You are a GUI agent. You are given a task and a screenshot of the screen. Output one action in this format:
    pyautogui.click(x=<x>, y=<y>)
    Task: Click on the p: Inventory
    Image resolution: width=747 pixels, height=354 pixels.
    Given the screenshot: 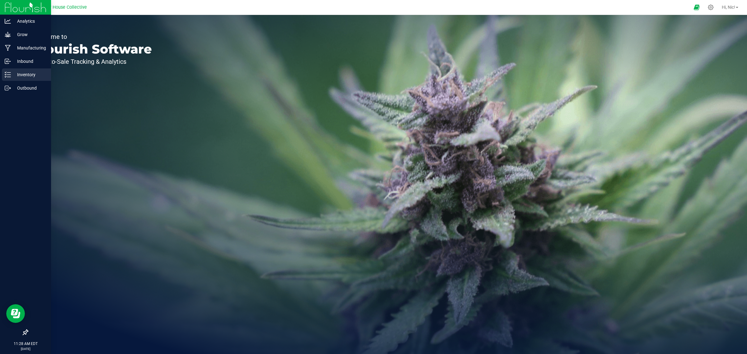 What is the action you would take?
    pyautogui.click(x=30, y=75)
    